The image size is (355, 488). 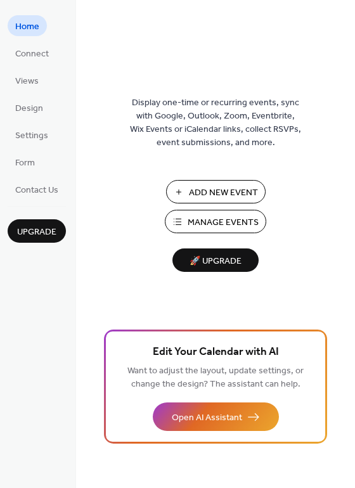 I want to click on span: Want to adjust the layout, update settings, or change the design? The assistant can help., so click(x=216, y=378).